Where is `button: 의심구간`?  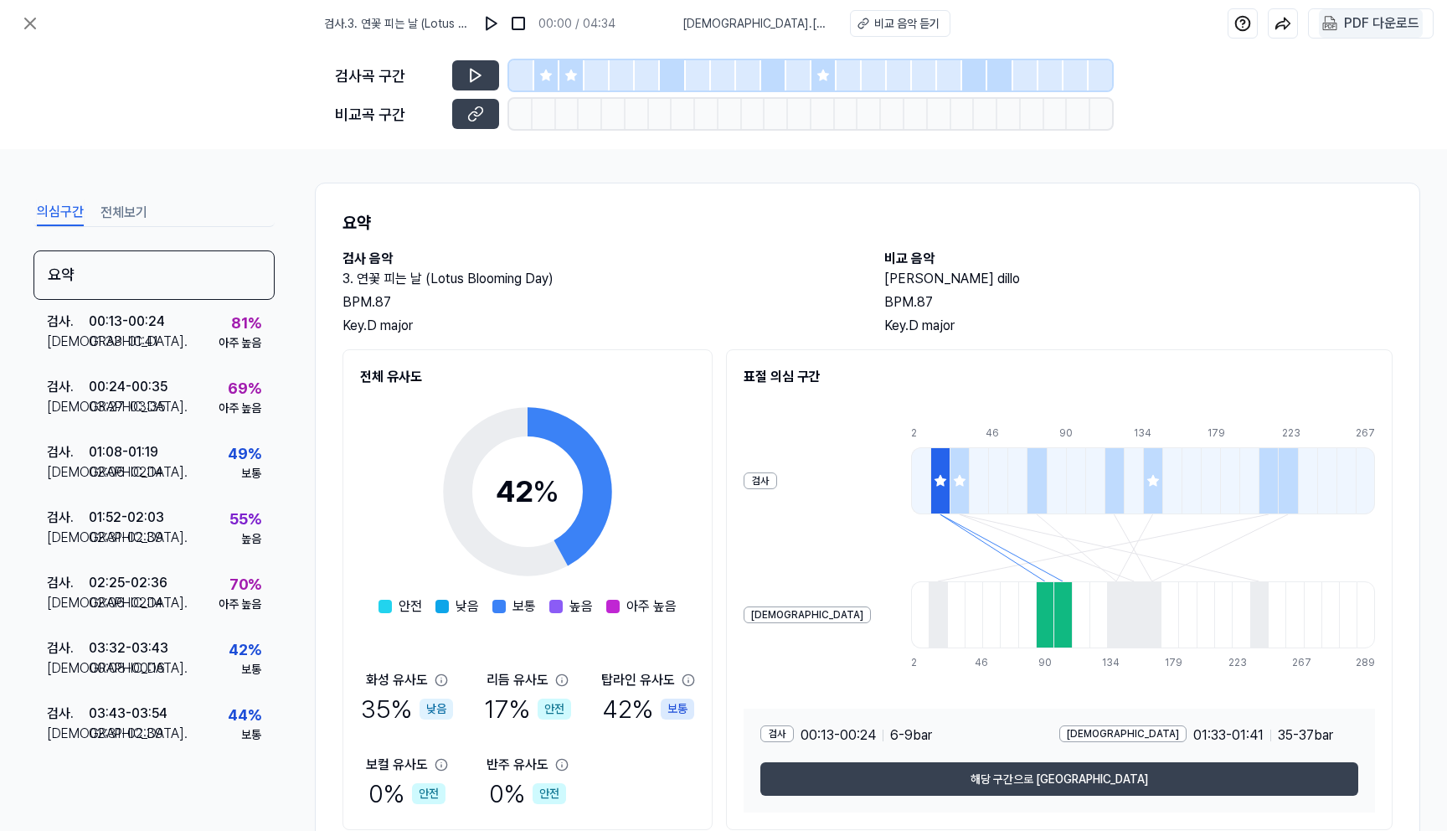
button: 의심구간 is located at coordinates (60, 213).